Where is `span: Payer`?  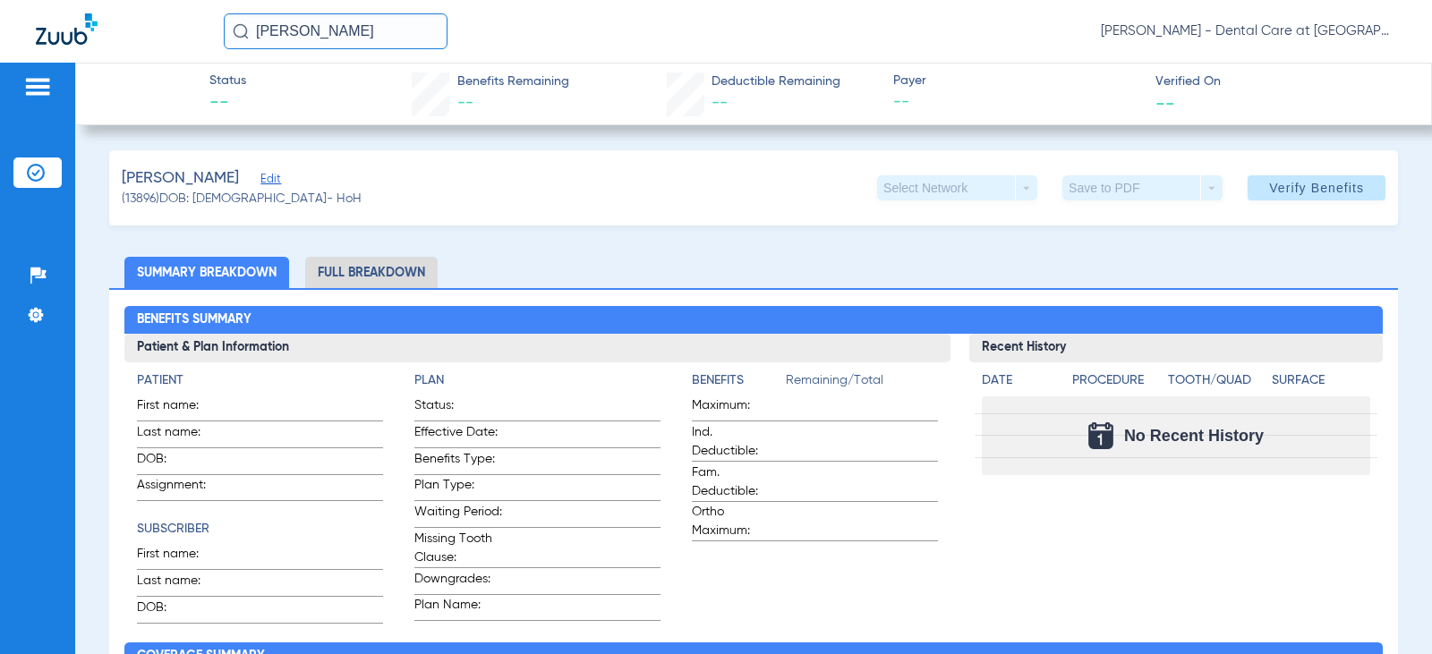
span: Payer is located at coordinates (1017, 81).